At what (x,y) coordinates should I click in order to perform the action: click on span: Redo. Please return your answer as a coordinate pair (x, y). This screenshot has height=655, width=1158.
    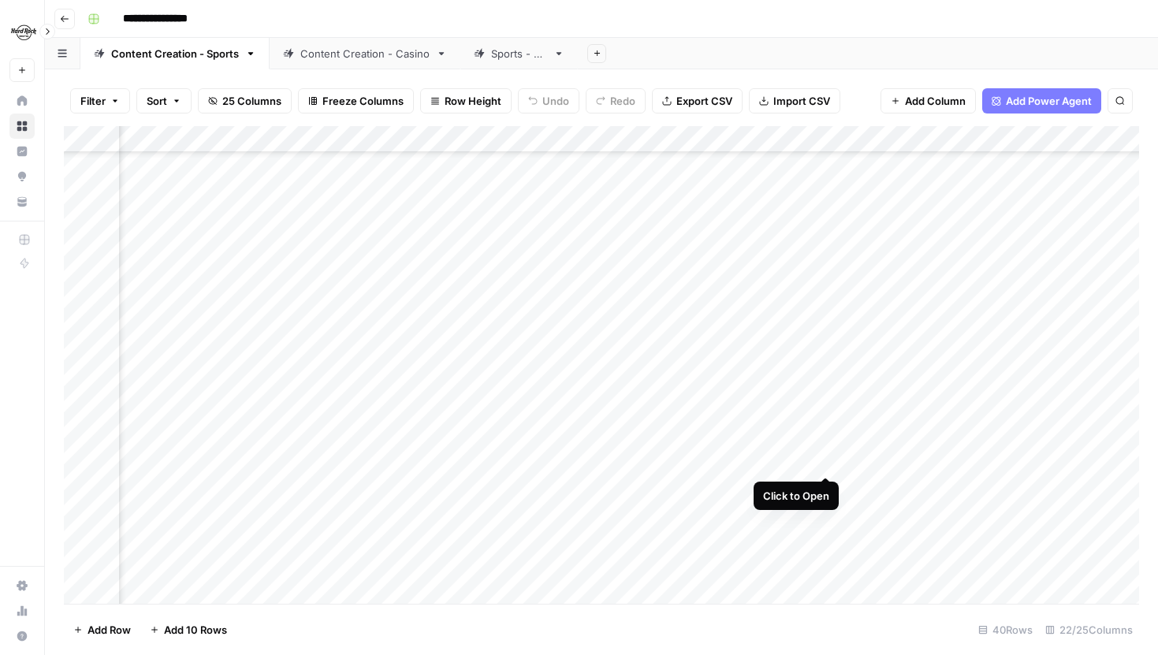
    Looking at the image, I should click on (623, 101).